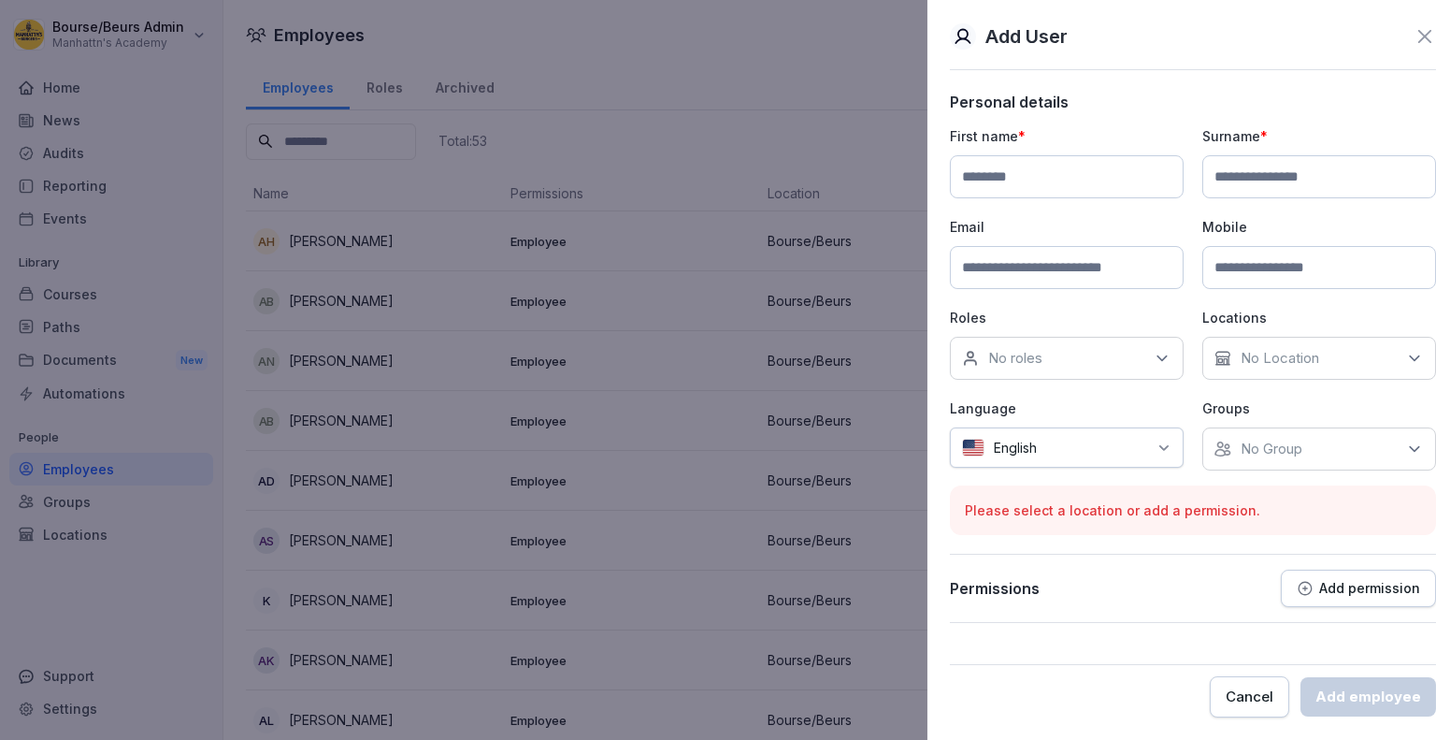  Describe the element at coordinates (1067, 317) in the screenshot. I see `p: Roles` at that location.